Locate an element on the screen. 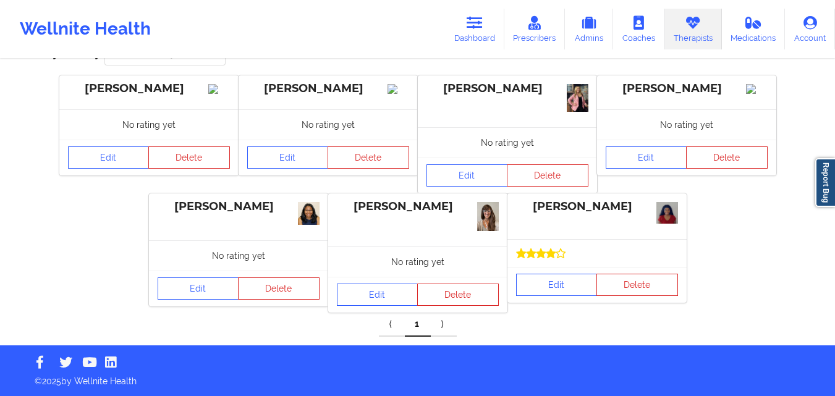 This screenshot has height=396, width=835. a: Dashboard is located at coordinates (475, 29).